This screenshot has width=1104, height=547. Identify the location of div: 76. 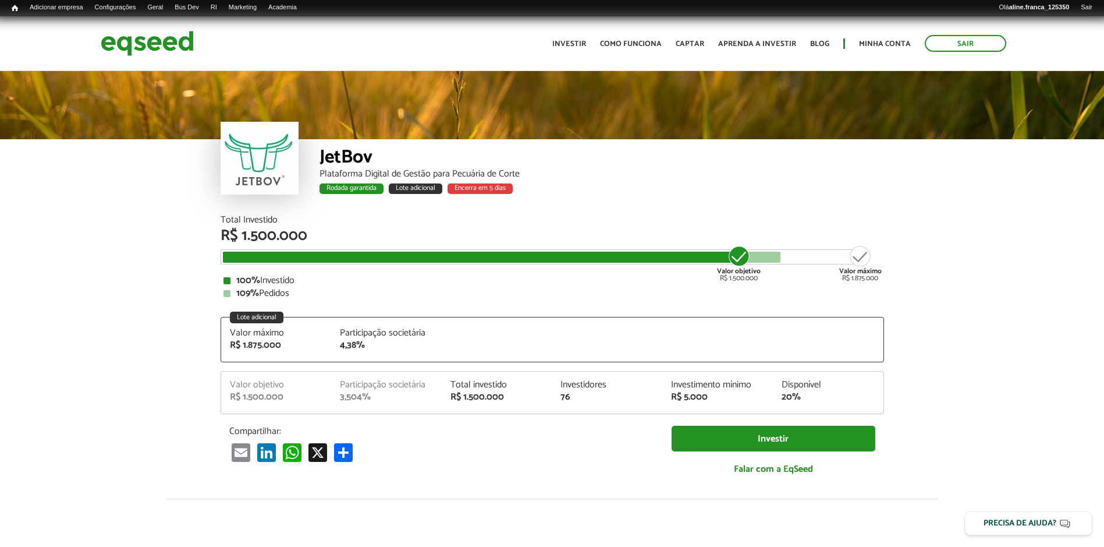
(607, 397).